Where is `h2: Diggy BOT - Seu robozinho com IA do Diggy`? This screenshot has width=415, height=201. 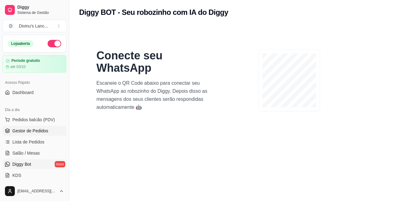
h2: Diggy BOT - Seu robozinho com IA do Diggy is located at coordinates (154, 12).